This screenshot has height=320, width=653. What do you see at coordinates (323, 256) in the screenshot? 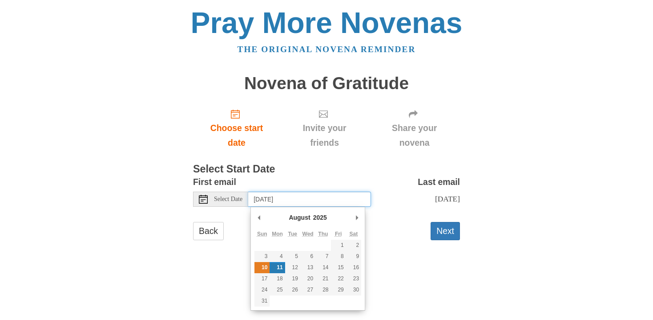
I see `button: 7` at bounding box center [323, 256].